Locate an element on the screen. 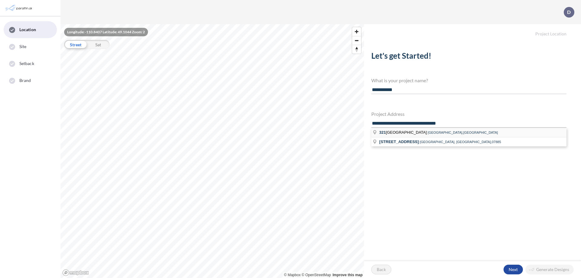  h4: What is your project name? is located at coordinates (469, 80).